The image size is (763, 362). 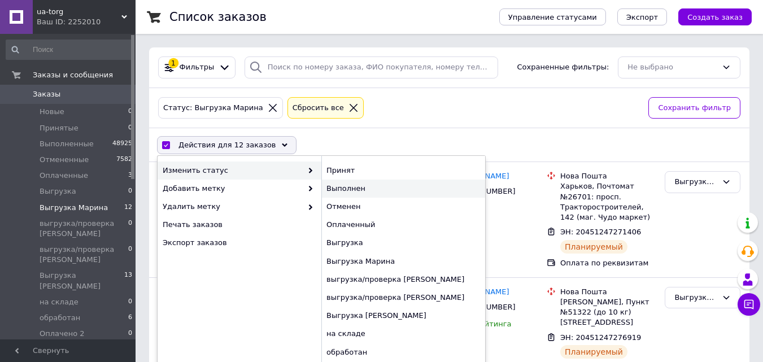 What do you see at coordinates (124, 160) in the screenshot?
I see `span: 7582` at bounding box center [124, 160].